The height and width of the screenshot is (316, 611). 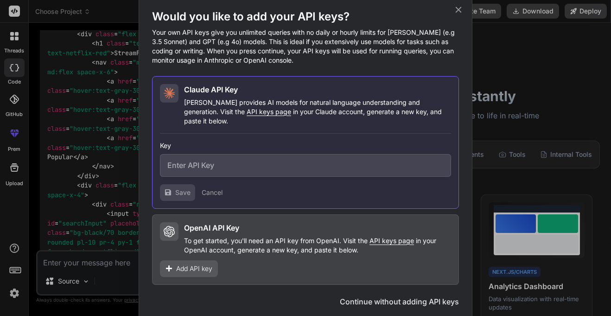 I want to click on p: To get started, you'll need an API key from OpenAI. Visit the in your OpenAI account, generate a ..., so click(x=318, y=245).